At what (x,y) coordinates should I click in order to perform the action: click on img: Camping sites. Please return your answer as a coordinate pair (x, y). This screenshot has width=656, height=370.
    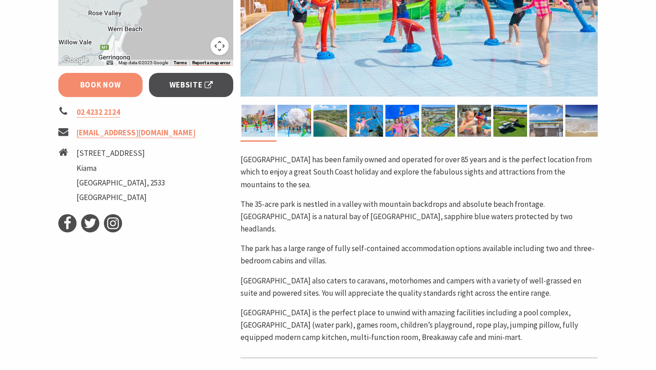
    Looking at the image, I should click on (510, 121).